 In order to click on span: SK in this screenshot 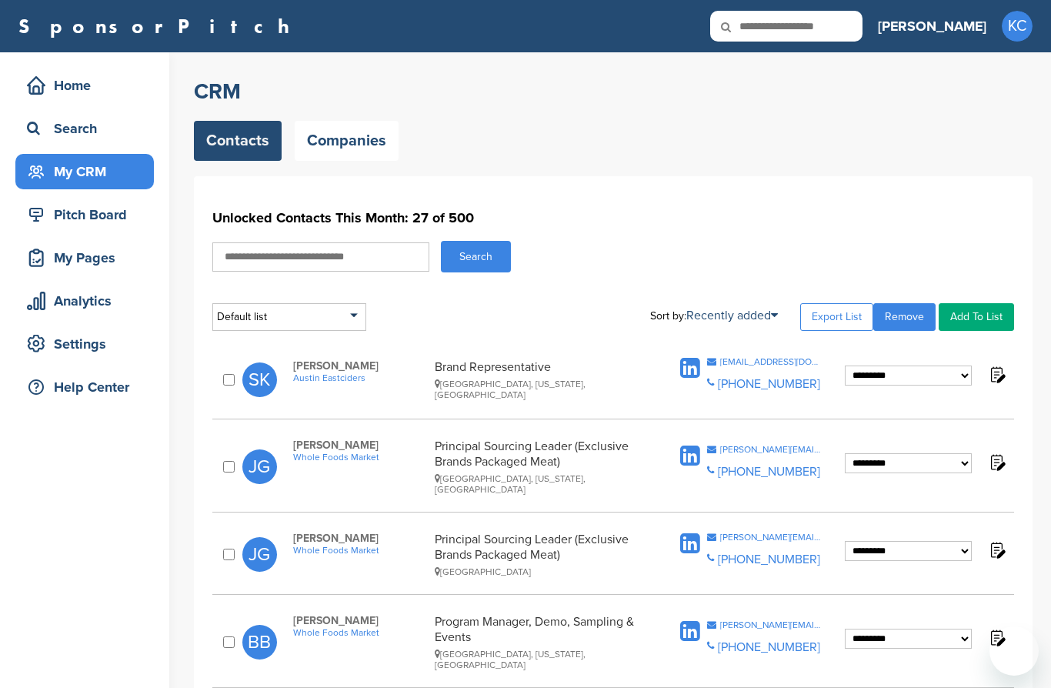, I will do `click(259, 379)`.